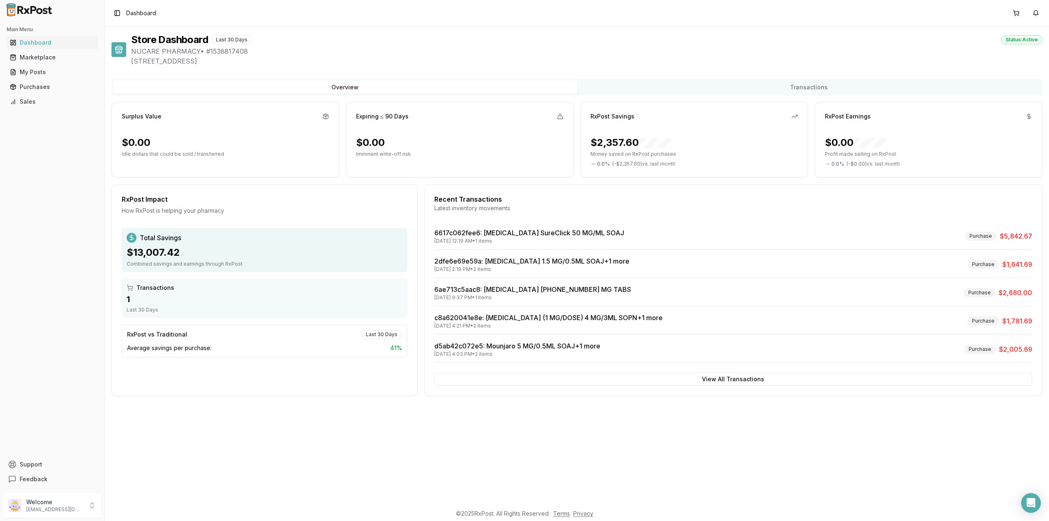 This screenshot has height=521, width=1049. I want to click on div: Surplus Value, so click(141, 116).